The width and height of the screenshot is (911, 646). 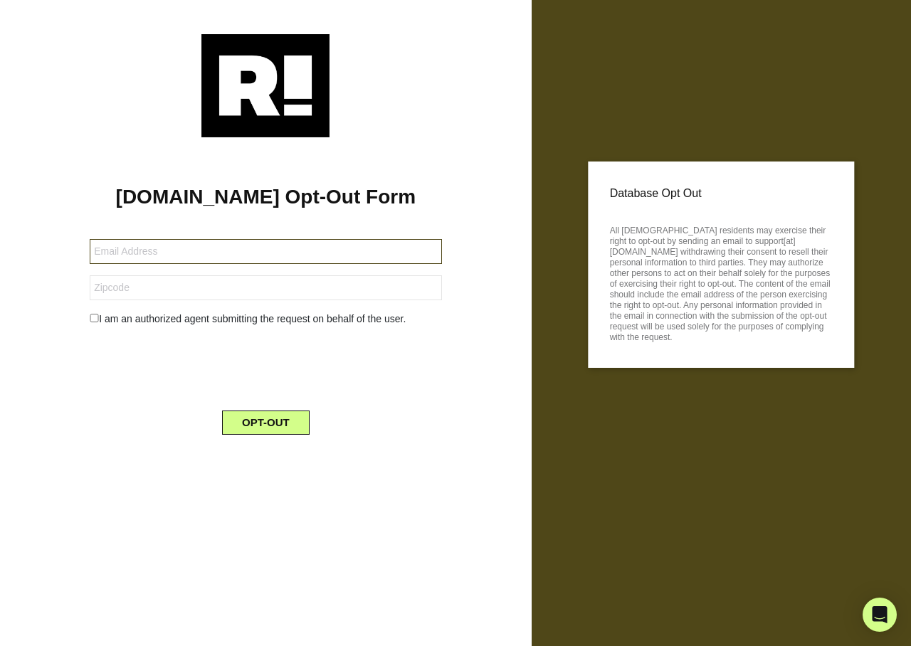 What do you see at coordinates (266, 319) in the screenshot?
I see `div: I am an authorized agent submitting the request on behalf of the user.` at bounding box center [266, 319].